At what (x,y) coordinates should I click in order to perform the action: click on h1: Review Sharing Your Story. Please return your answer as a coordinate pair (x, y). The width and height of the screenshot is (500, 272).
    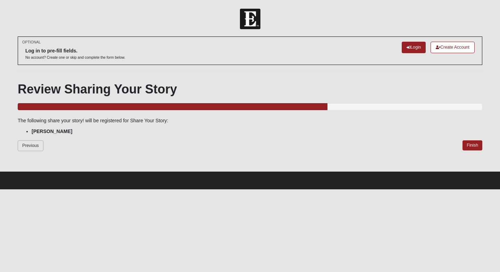
    Looking at the image, I should click on (250, 89).